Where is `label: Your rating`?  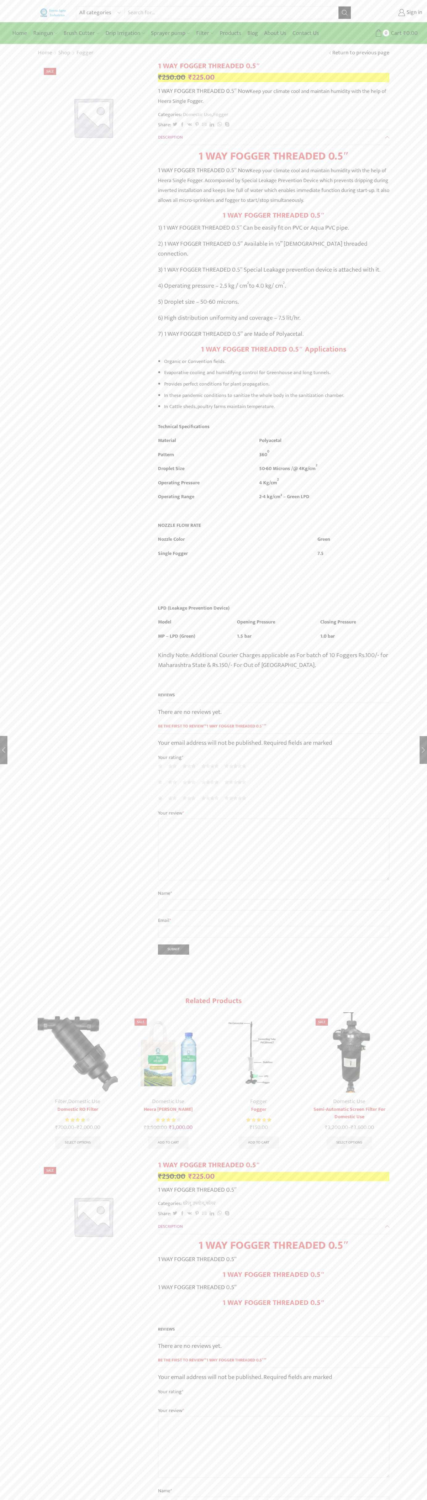
label: Your rating is located at coordinates (274, 757).